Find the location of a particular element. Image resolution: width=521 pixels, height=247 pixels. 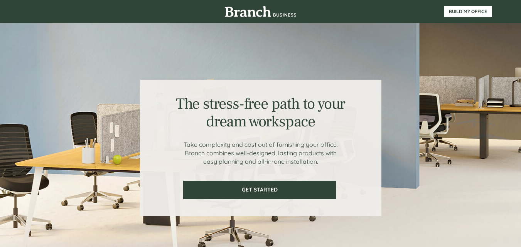

span: GET STARTED is located at coordinates (260, 190).